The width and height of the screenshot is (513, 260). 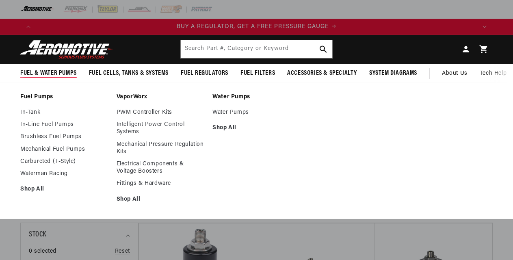 What do you see at coordinates (64, 125) in the screenshot?
I see `a: In-Line Fuel Pumps` at bounding box center [64, 125].